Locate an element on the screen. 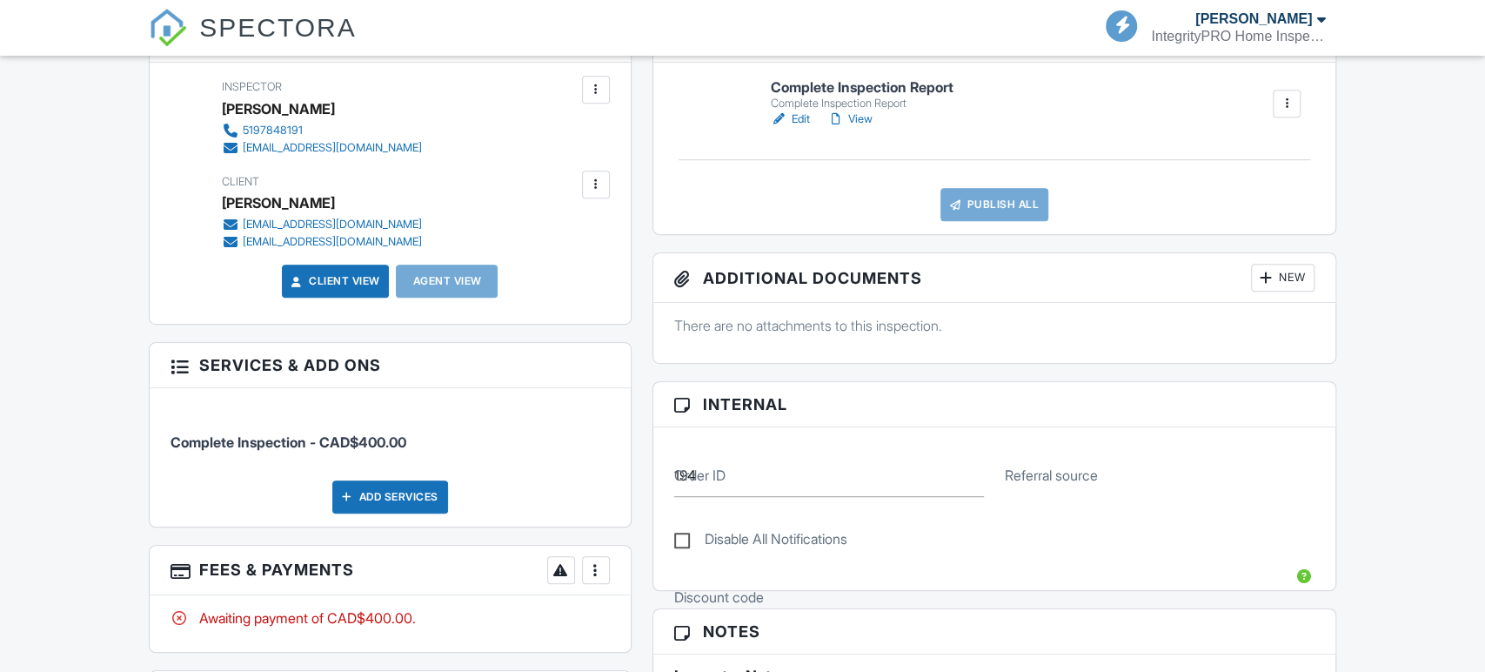 The height and width of the screenshot is (672, 1485). a: Client View is located at coordinates (334, 281).